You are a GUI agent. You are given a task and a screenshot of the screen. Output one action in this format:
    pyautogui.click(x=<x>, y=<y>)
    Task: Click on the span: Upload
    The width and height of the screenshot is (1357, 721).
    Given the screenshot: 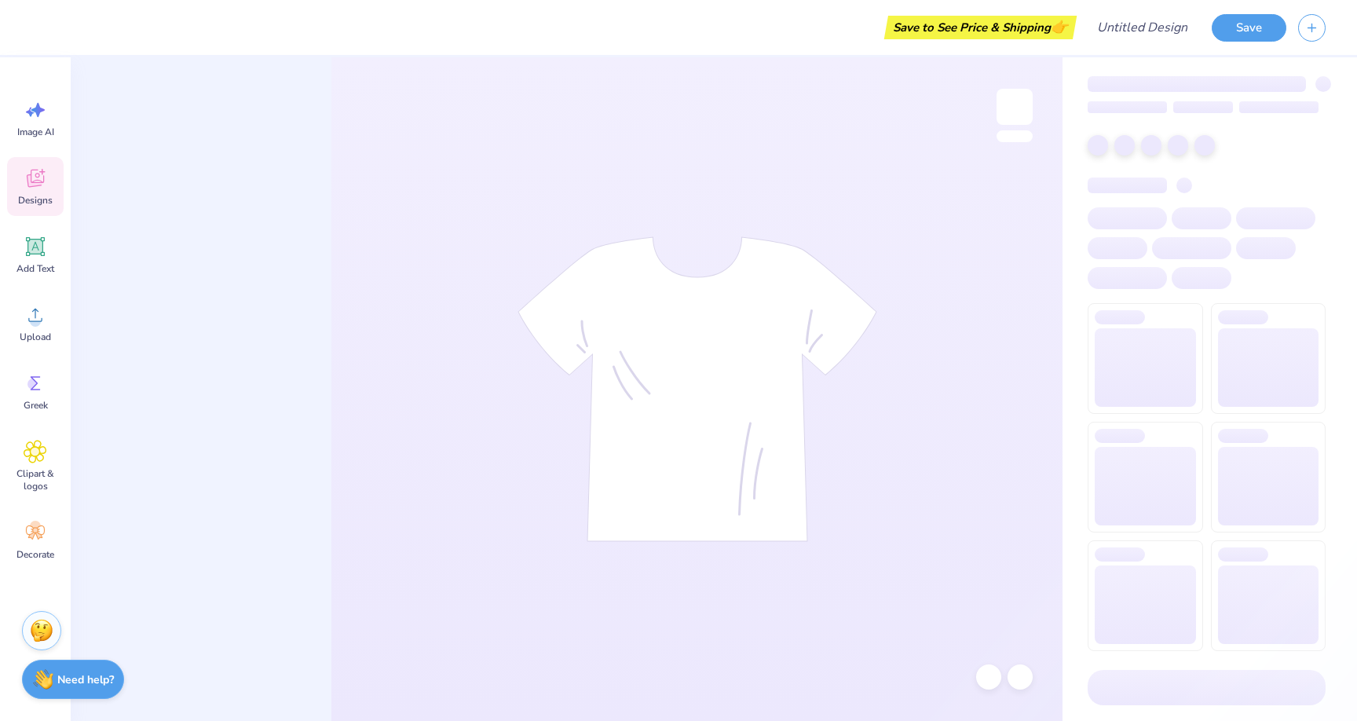 What is the action you would take?
    pyautogui.click(x=35, y=337)
    